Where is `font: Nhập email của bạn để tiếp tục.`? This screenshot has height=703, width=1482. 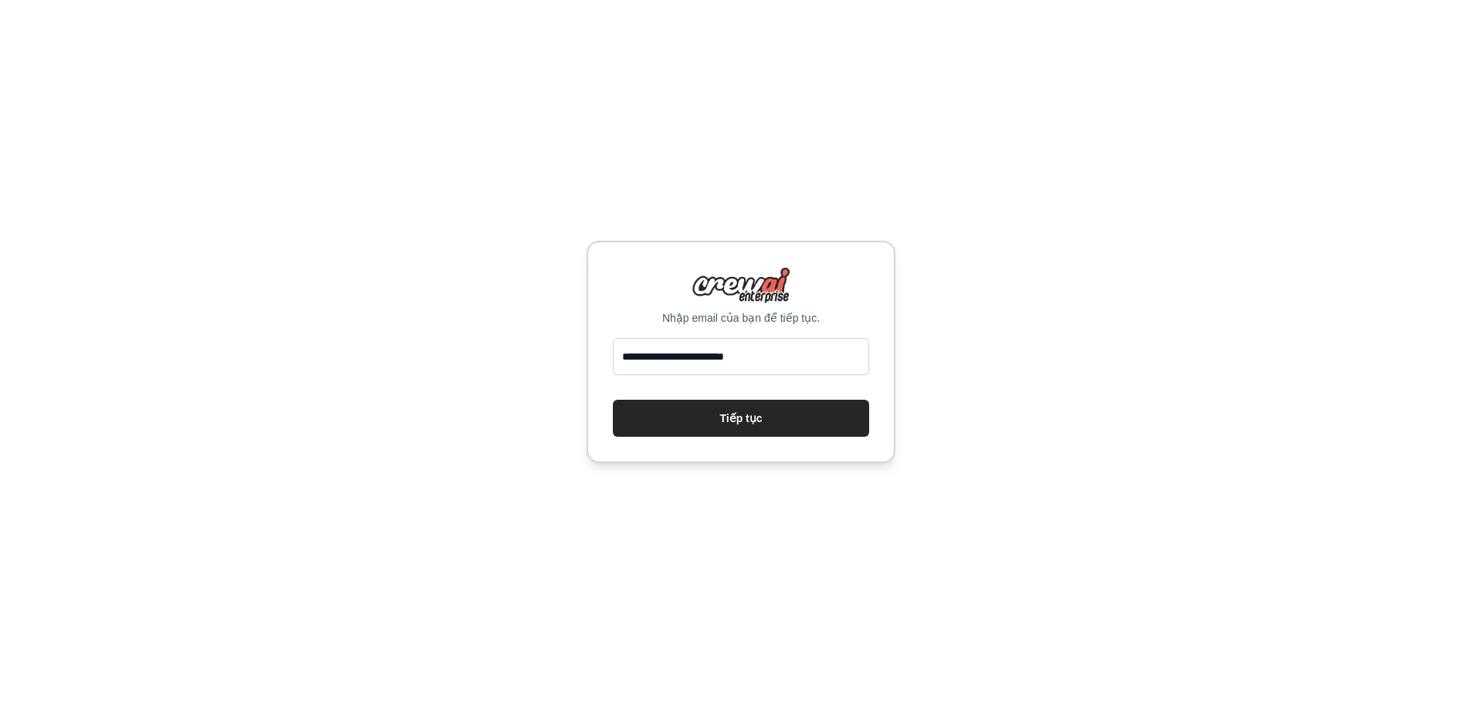 font: Nhập email của bạn để tiếp tục. is located at coordinates (741, 318).